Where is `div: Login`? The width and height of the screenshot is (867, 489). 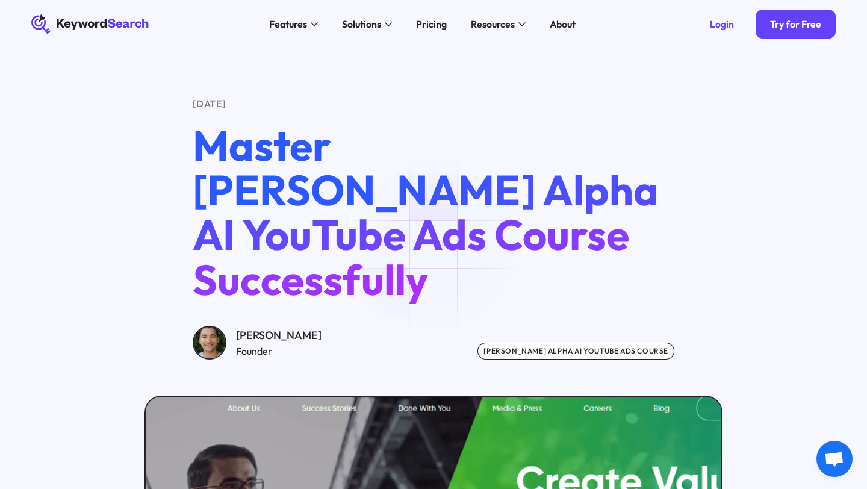 div: Login is located at coordinates (722, 24).